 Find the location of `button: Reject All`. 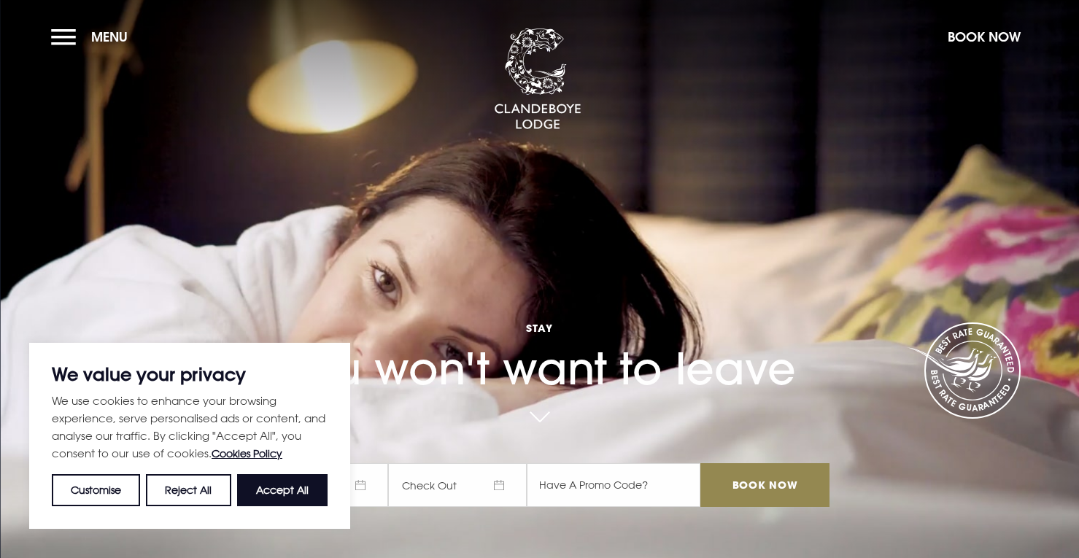

button: Reject All is located at coordinates (188, 490).